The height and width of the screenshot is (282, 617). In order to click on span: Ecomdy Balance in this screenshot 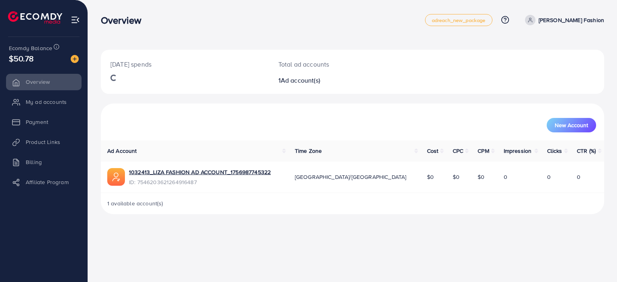, I will do `click(31, 48)`.